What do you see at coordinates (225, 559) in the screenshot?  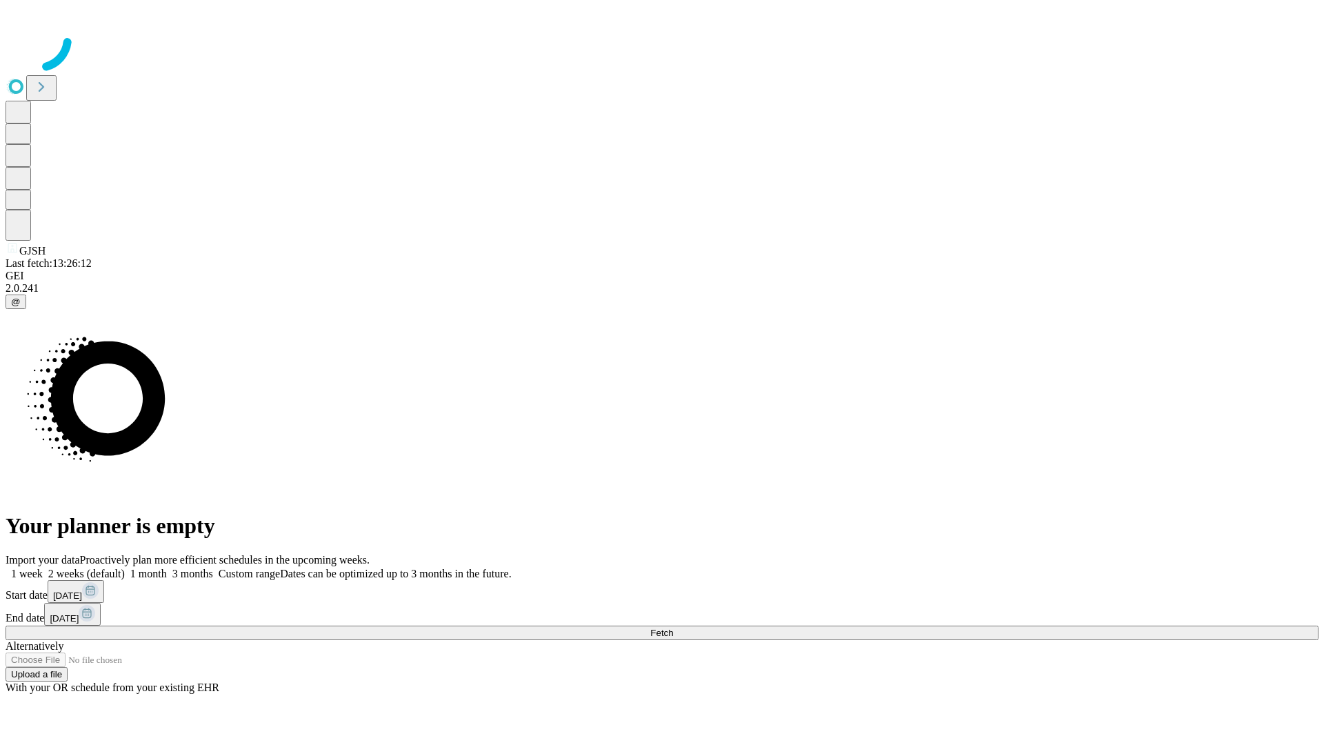 I see `span: Proactively plan more efficient schedules in the upcoming weeks.` at bounding box center [225, 559].